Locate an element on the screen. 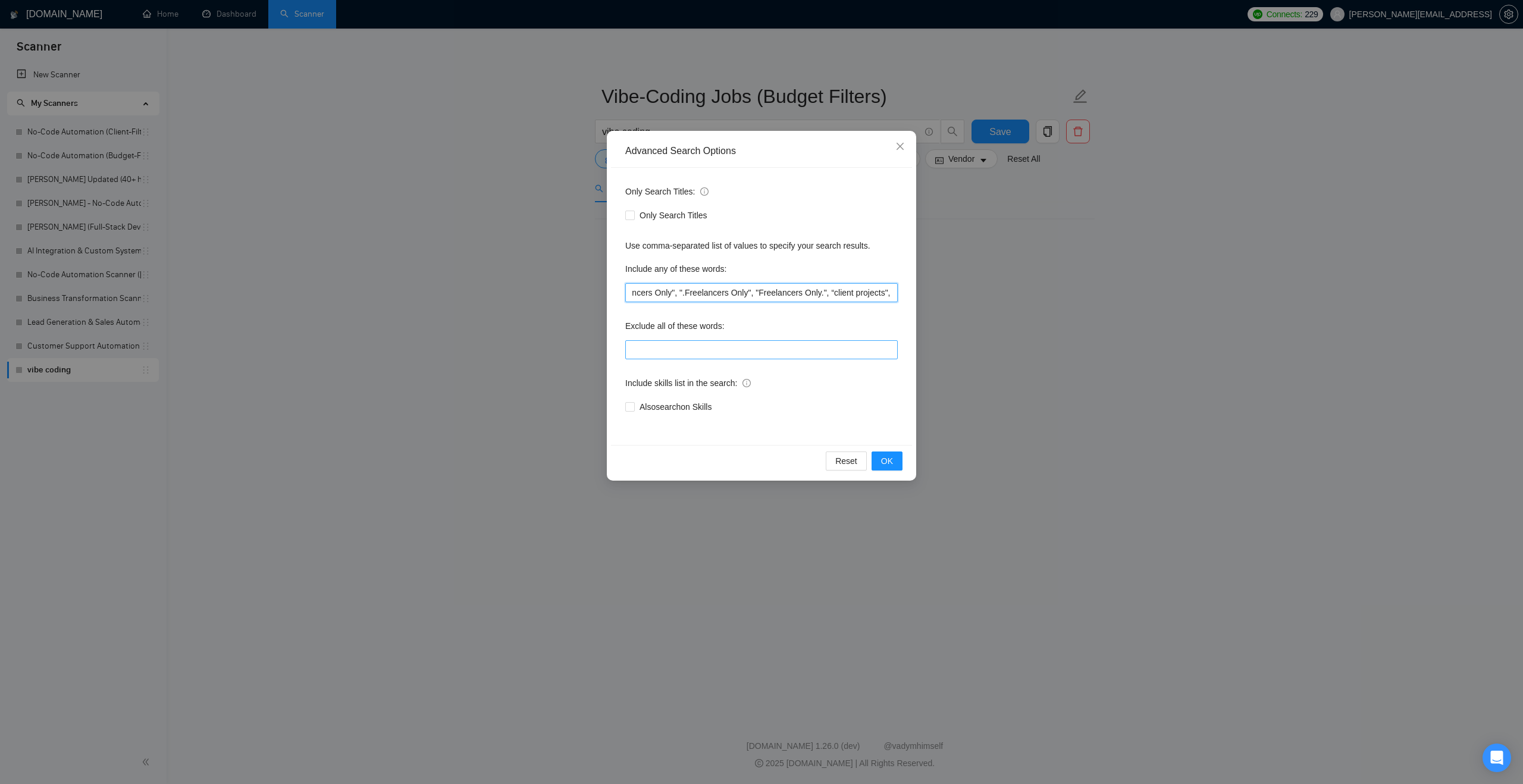 The height and width of the screenshot is (784, 1523). button: OK is located at coordinates (887, 461).